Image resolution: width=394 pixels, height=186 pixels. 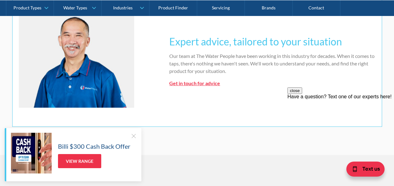 What do you see at coordinates (77, 60) in the screenshot?
I see `img: Personalised advice` at bounding box center [77, 60].